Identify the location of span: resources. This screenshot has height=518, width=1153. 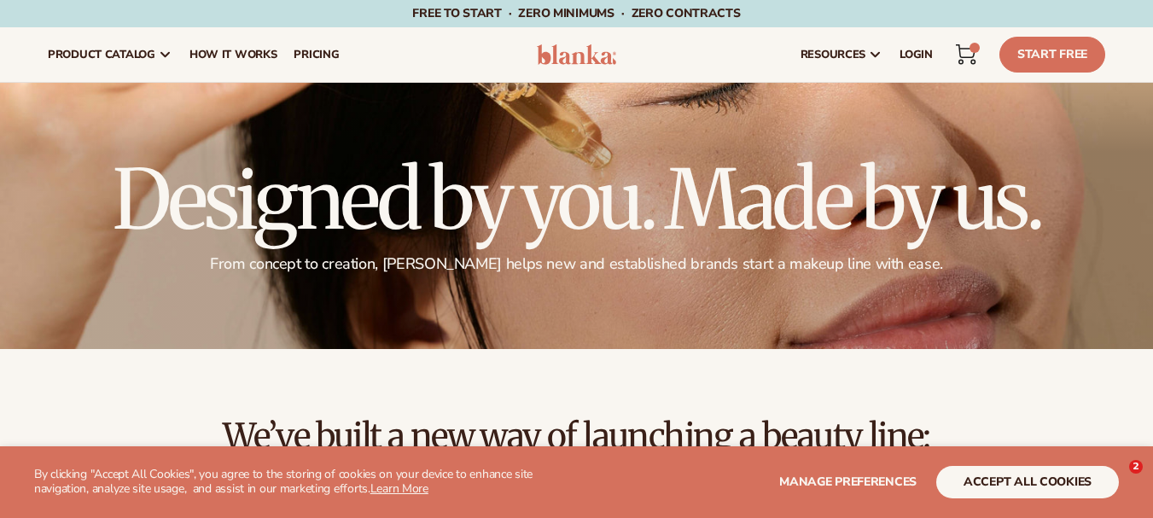
(833, 55).